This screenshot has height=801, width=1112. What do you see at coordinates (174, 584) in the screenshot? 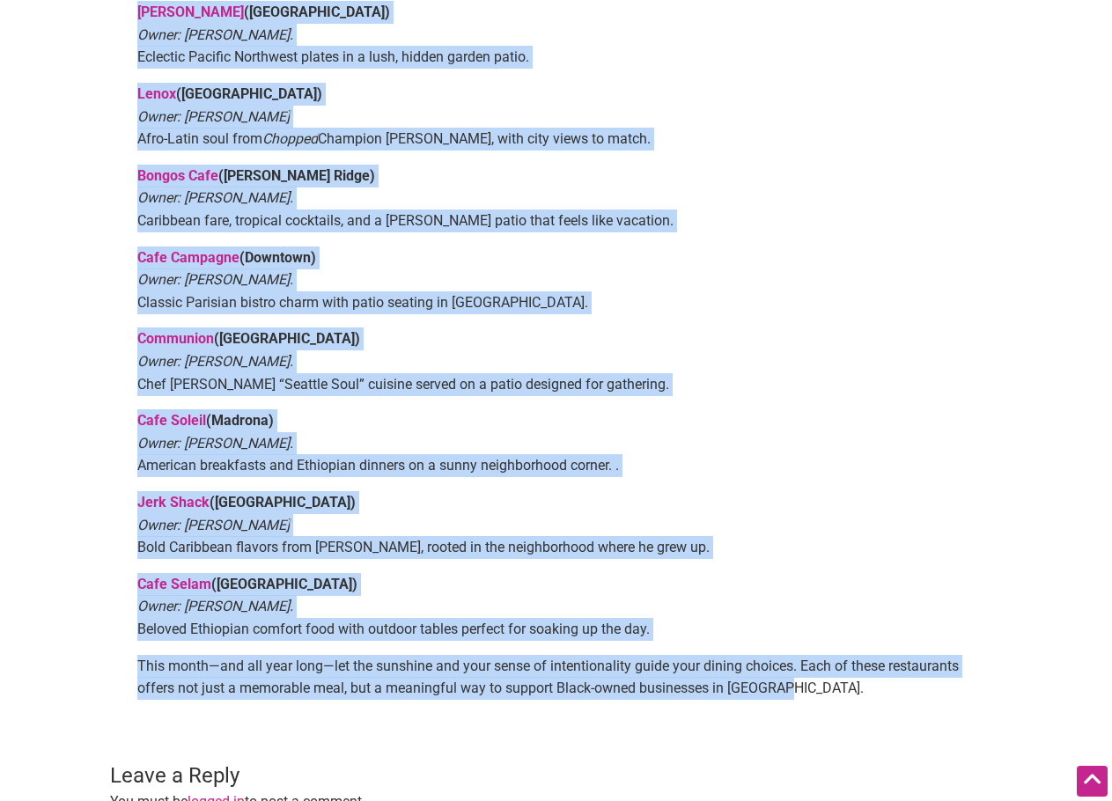
I see `a: Cafe Selam` at bounding box center [174, 584].